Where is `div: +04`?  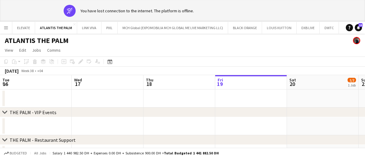
div: +04 is located at coordinates (40, 71).